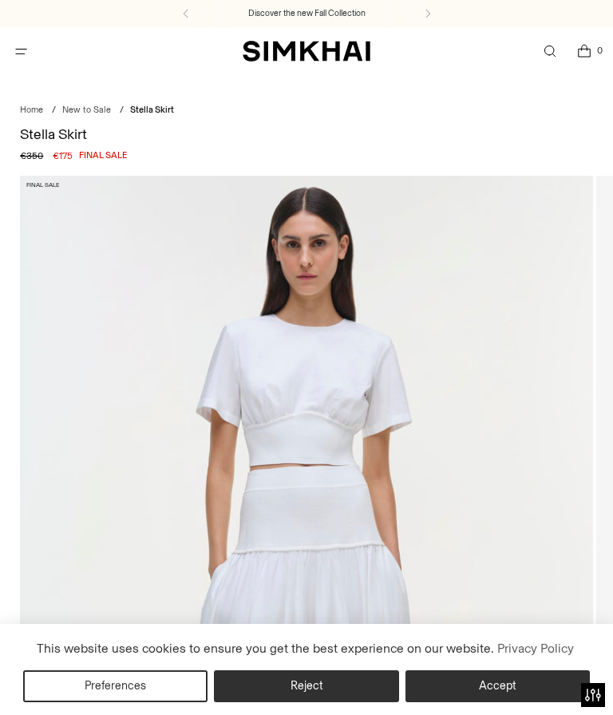  What do you see at coordinates (31, 156) in the screenshot?
I see `s: €350` at bounding box center [31, 156].